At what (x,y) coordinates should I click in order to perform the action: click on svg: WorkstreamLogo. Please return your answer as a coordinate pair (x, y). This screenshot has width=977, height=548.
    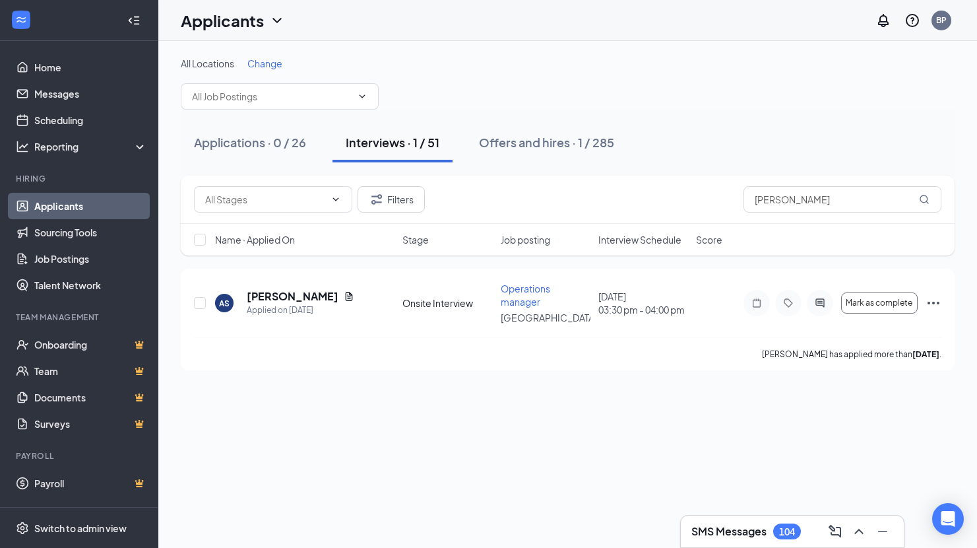
    Looking at the image, I should click on (21, 20).